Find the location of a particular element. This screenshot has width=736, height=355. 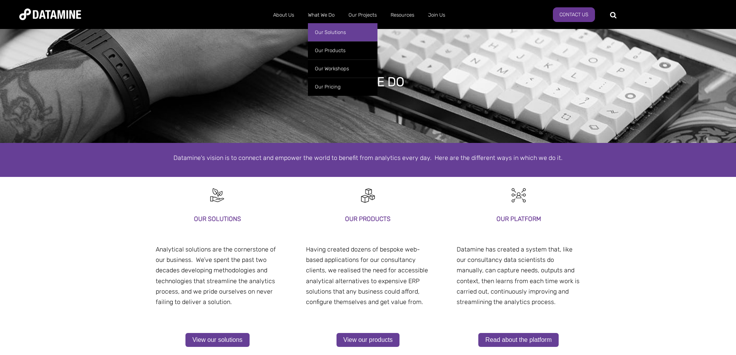

a: What We Do is located at coordinates (321, 15).